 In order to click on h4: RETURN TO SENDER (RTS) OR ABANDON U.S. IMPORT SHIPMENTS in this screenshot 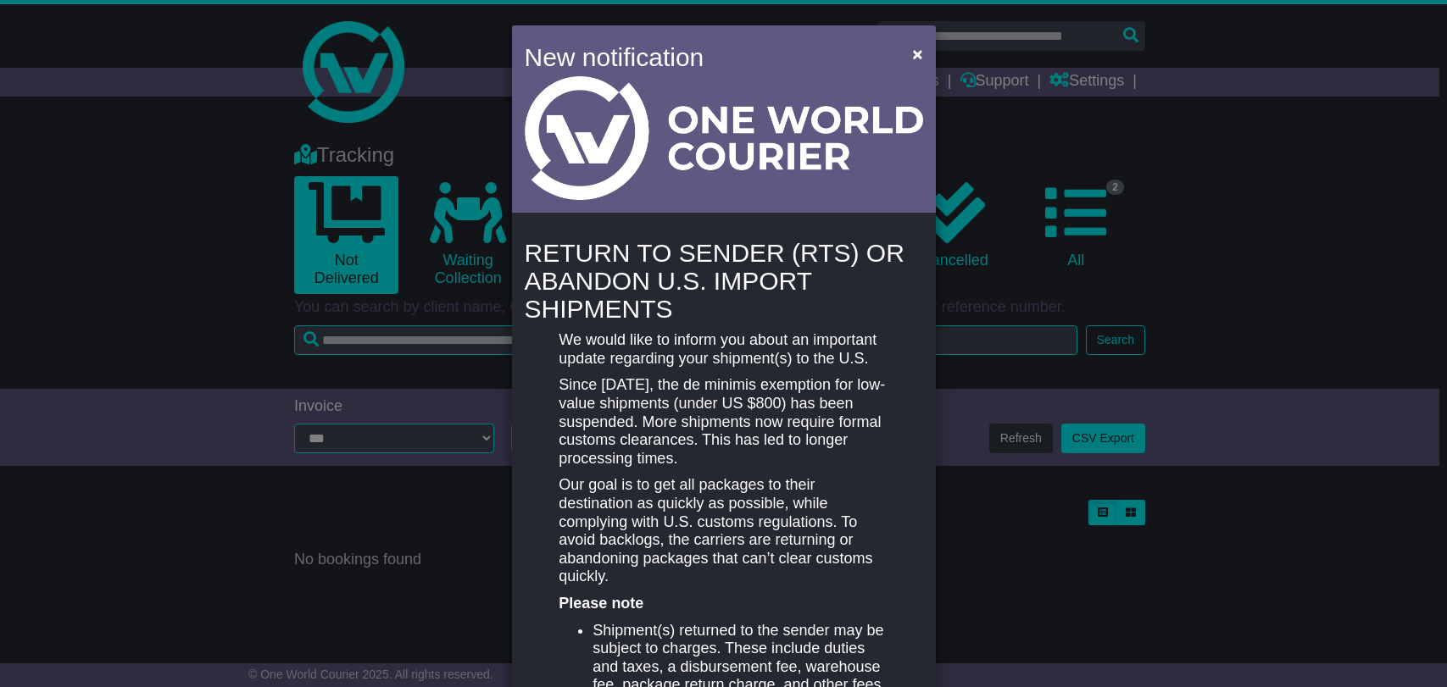, I will do `click(724, 281)`.